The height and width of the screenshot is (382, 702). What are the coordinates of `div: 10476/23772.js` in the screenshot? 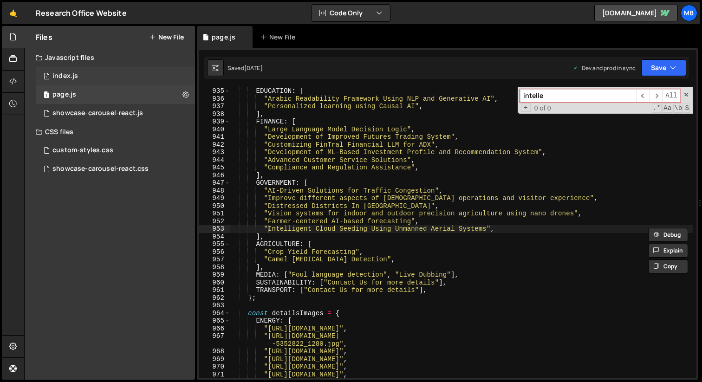 It's located at (115, 95).